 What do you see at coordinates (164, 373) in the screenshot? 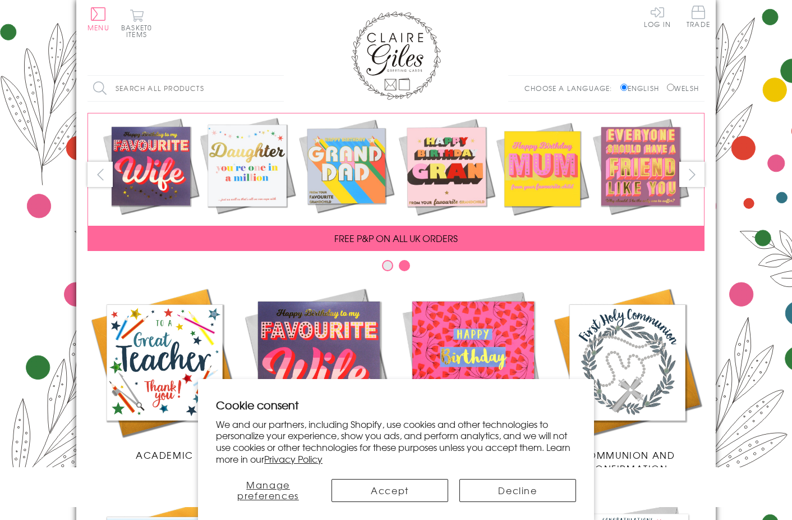
I see `a: Academic` at bounding box center [164, 373].